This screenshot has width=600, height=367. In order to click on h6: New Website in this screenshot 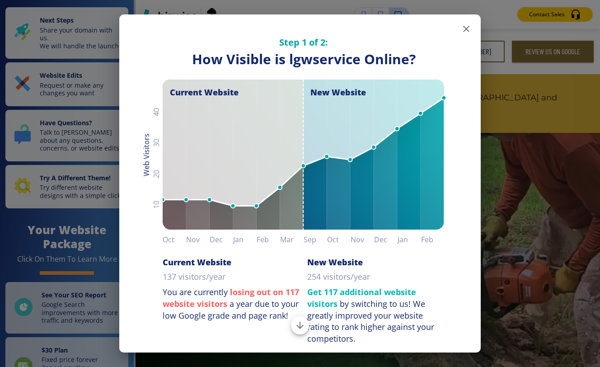, I will do `click(335, 262)`.